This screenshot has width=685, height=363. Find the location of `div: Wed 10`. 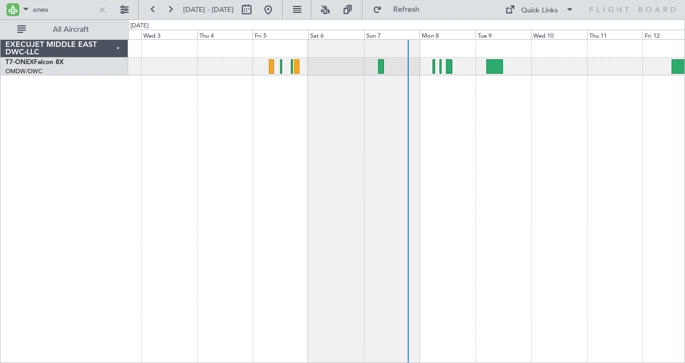

div: Wed 10 is located at coordinates (559, 34).